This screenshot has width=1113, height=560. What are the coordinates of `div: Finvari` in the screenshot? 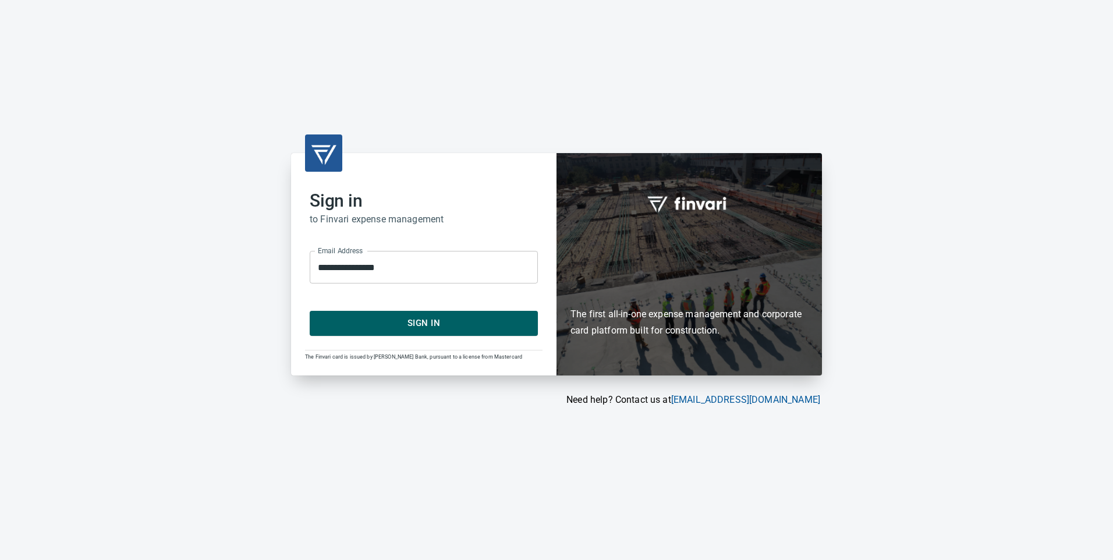 It's located at (689, 264).